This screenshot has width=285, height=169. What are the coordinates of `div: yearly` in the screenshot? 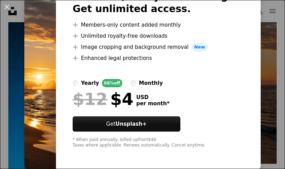 It's located at (90, 83).